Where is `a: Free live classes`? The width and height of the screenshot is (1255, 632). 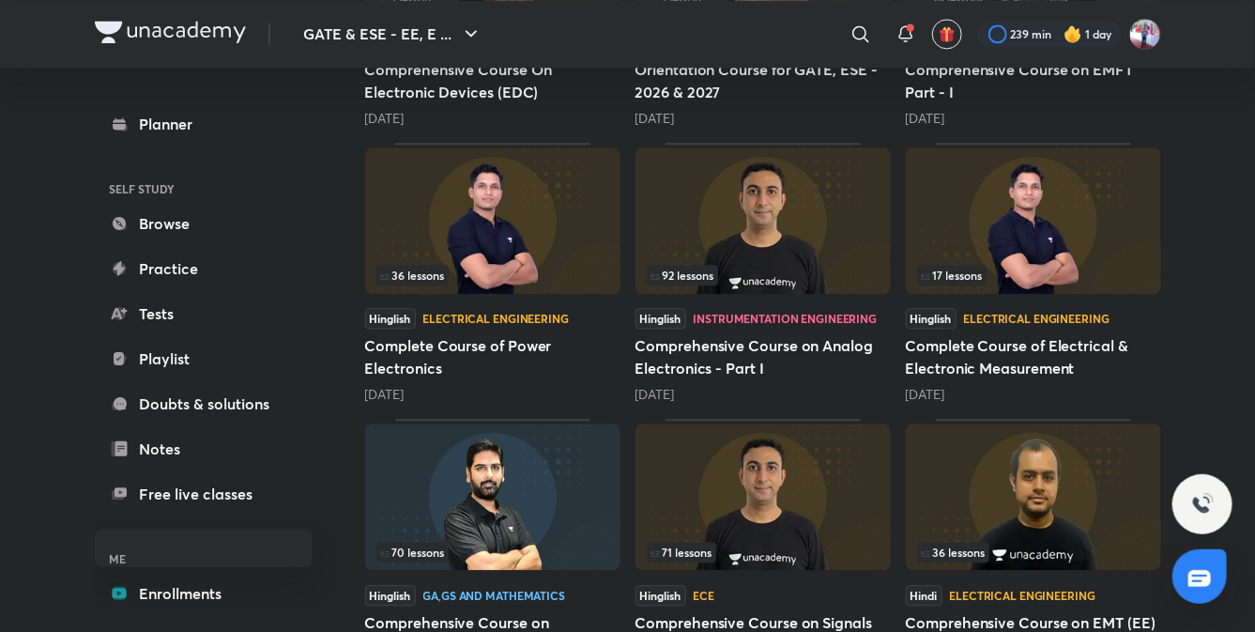 a: Free live classes is located at coordinates (204, 494).